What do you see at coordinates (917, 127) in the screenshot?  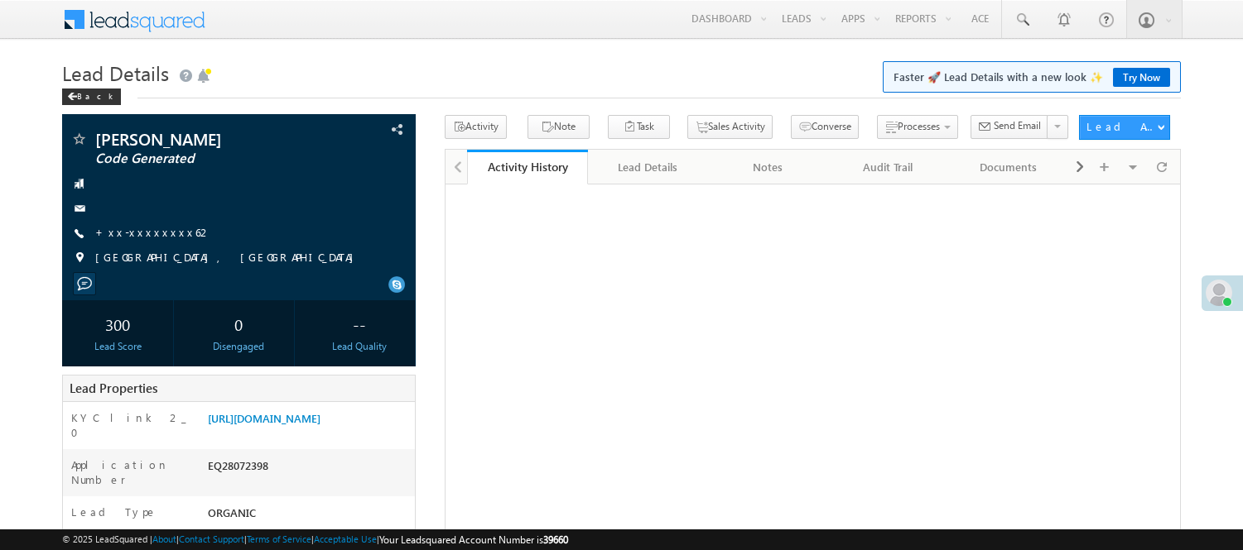 I see `button: Processes` at bounding box center [917, 127].